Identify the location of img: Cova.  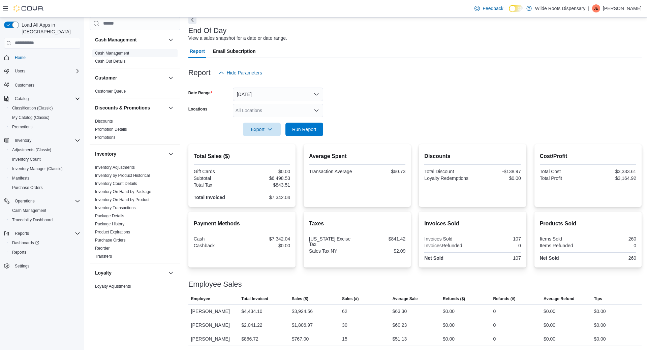
(29, 8).